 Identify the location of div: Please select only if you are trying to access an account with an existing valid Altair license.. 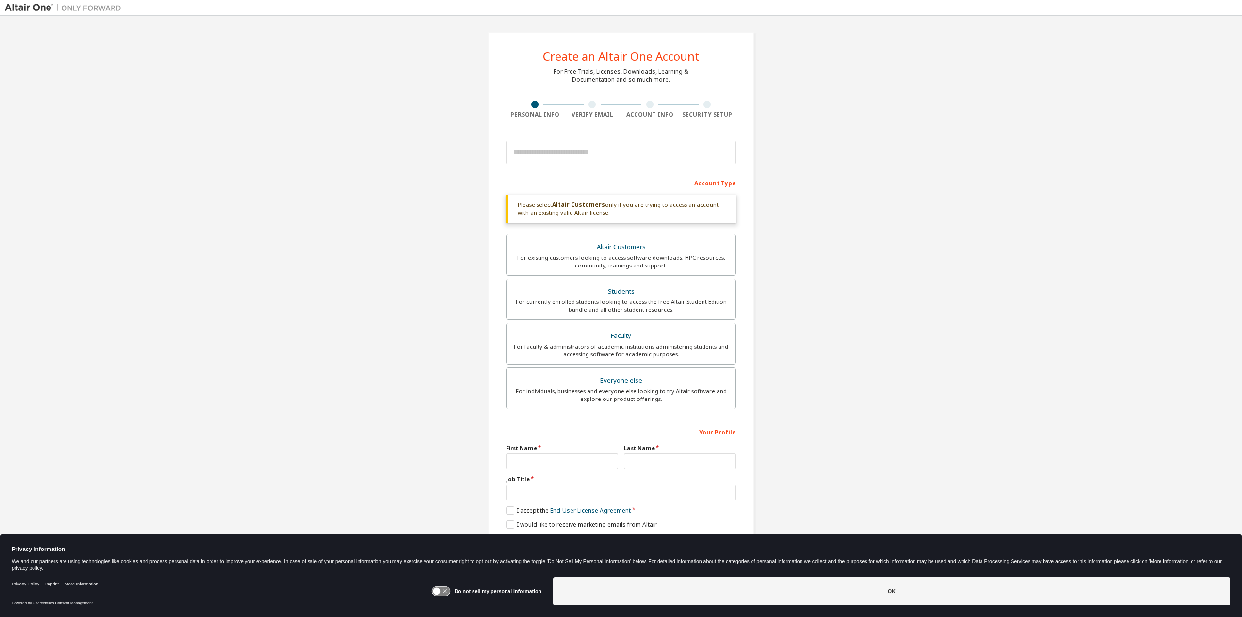
(621, 209).